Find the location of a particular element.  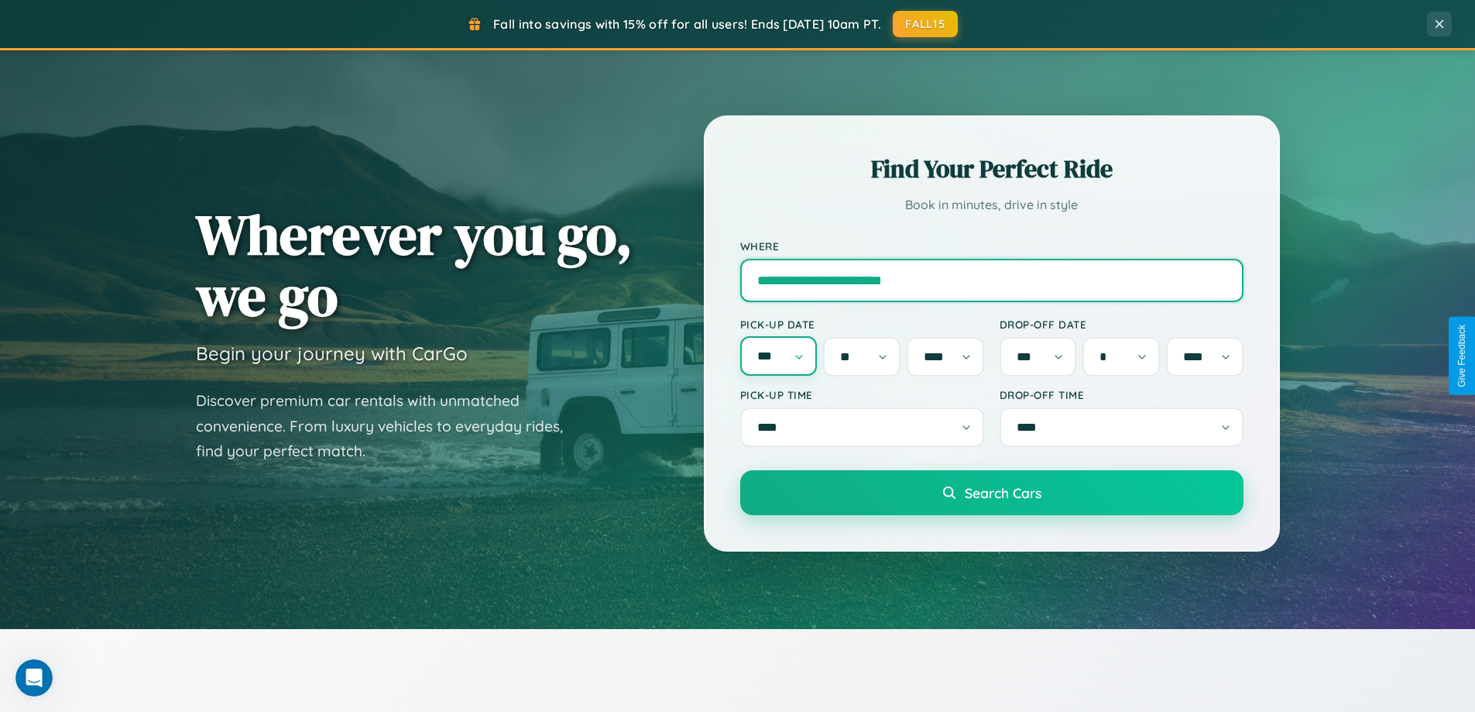

span: Search Cars is located at coordinates (1003, 492).